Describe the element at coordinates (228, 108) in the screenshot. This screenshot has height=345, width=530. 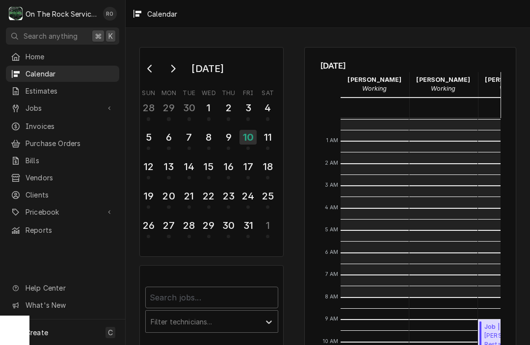
I see `div: 2` at that location.